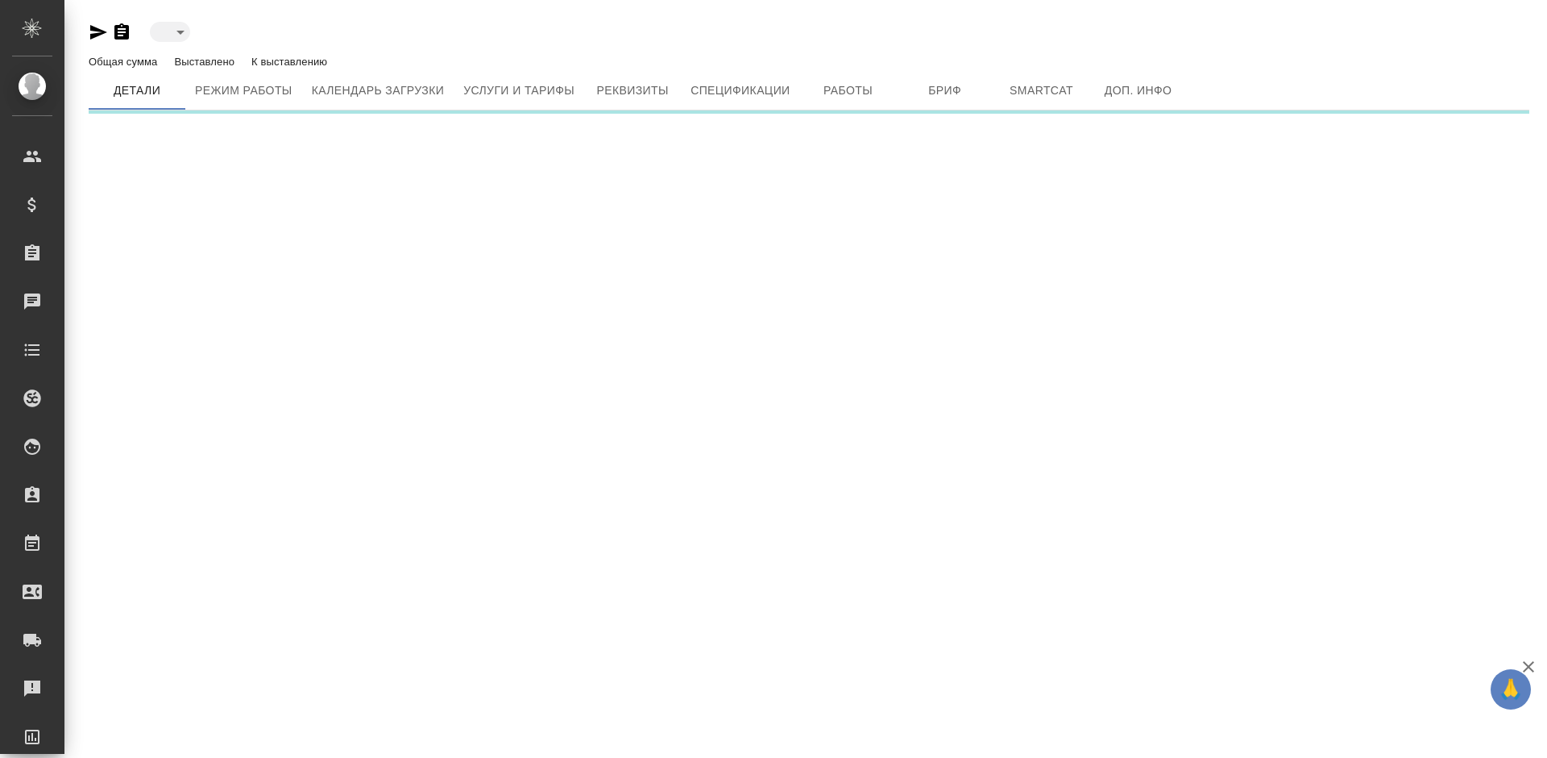  I want to click on span: Smartcat, so click(1042, 90).